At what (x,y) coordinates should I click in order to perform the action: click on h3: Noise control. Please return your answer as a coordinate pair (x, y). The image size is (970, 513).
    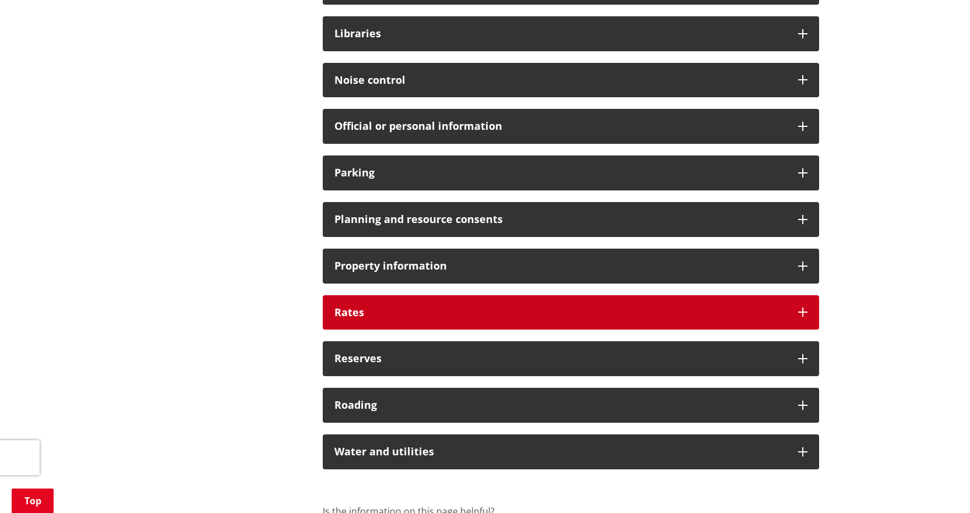
    Looking at the image, I should click on (561, 80).